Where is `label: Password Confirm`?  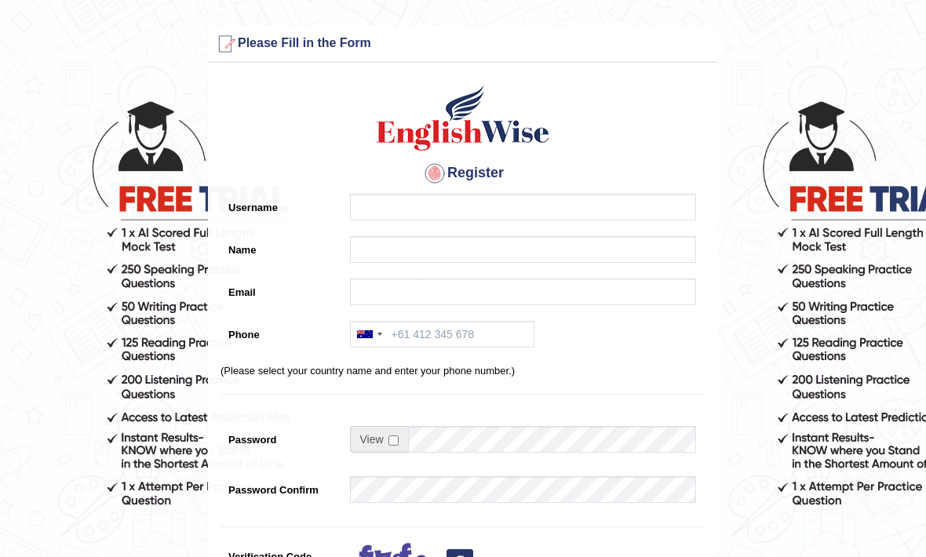
label: Password Confirm is located at coordinates (281, 487).